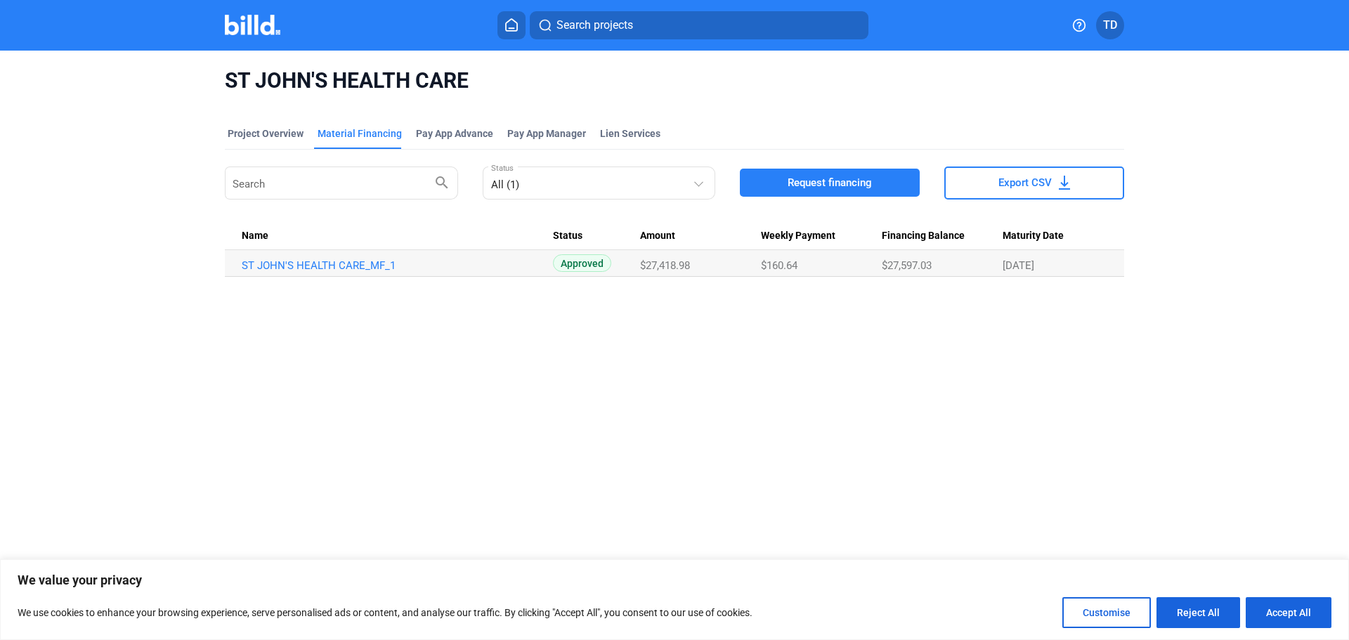 The width and height of the screenshot is (1349, 640). I want to click on span: Amount, so click(658, 236).